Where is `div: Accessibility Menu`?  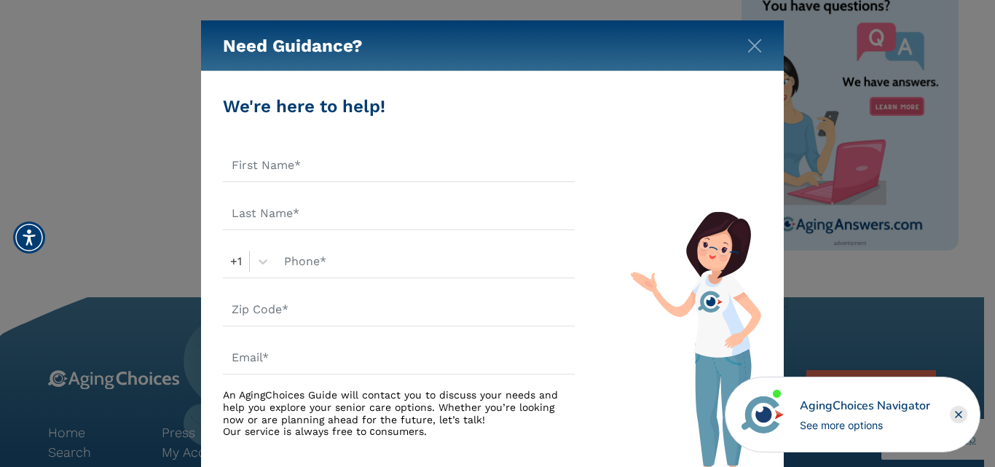 div: Accessibility Menu is located at coordinates (29, 237).